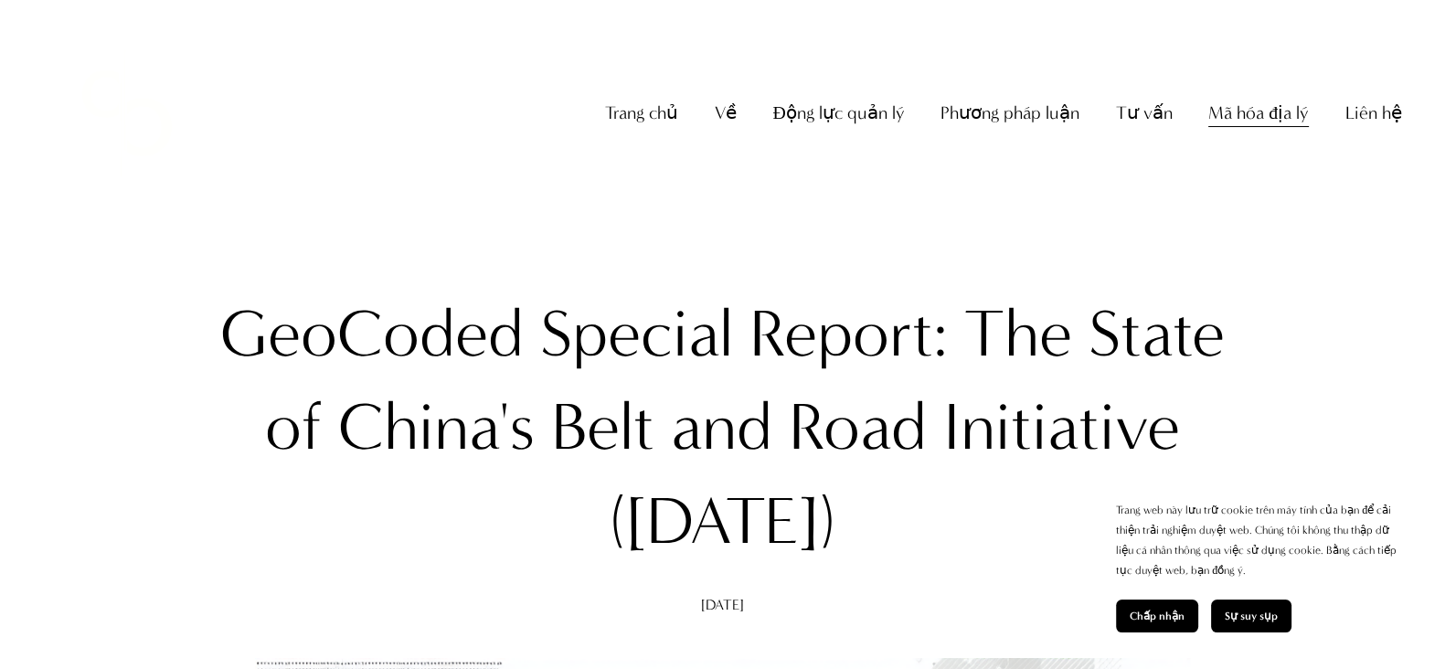 The image size is (1445, 669). I want to click on font: Trang web này lưu trữ cookie trên máy tính của bạn để cải thiện trải nghiệm duyệt web. Chúng tôi ..., so click(1258, 540).